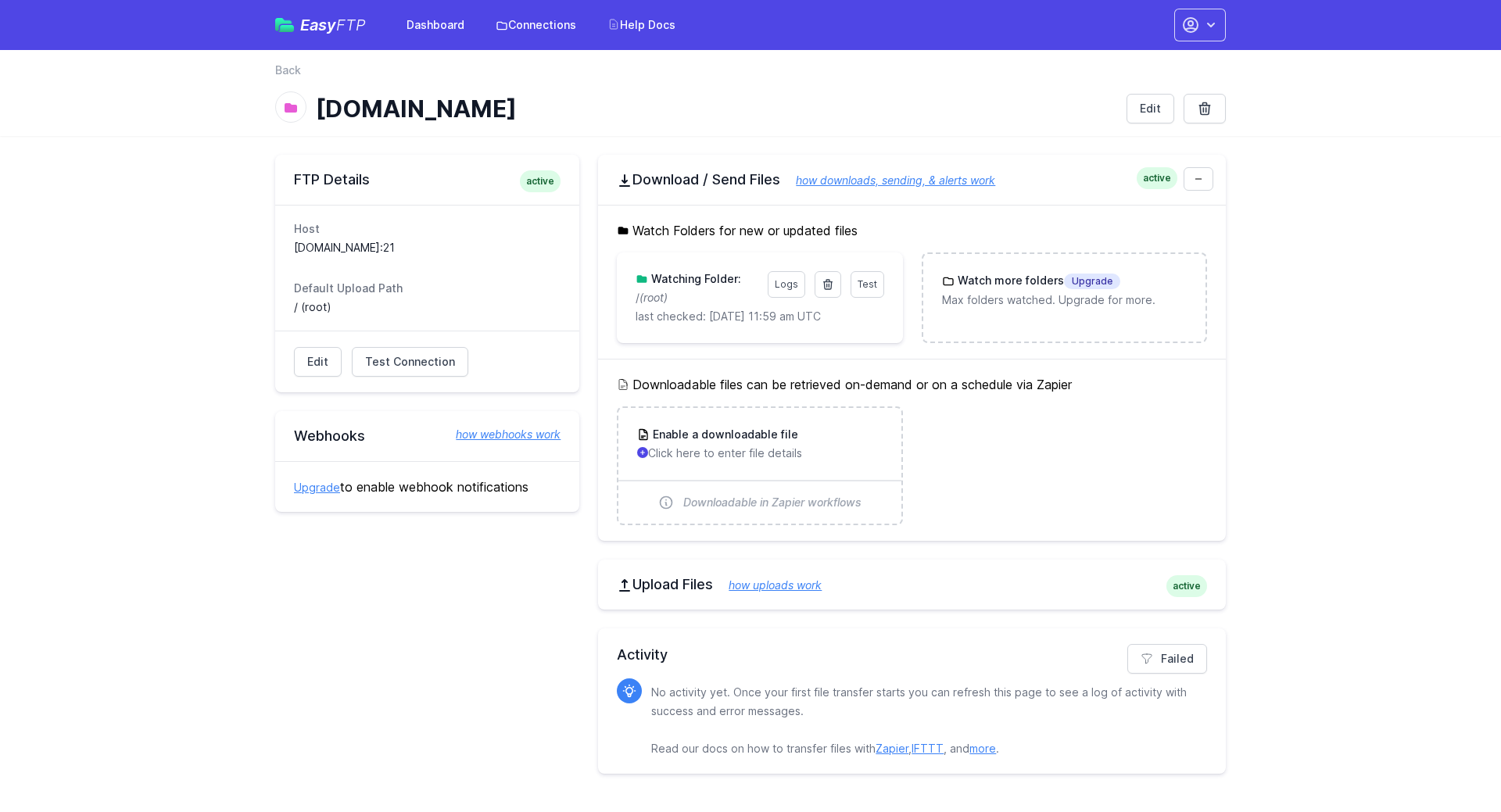 The image size is (1501, 812). What do you see at coordinates (887, 180) in the screenshot?
I see `a: how downloads, sending, & alerts work` at bounding box center [887, 180].